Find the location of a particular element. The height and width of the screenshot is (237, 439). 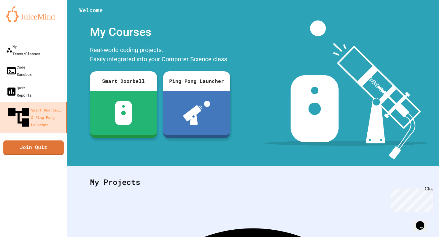

a: Join Quiz is located at coordinates (34, 148).